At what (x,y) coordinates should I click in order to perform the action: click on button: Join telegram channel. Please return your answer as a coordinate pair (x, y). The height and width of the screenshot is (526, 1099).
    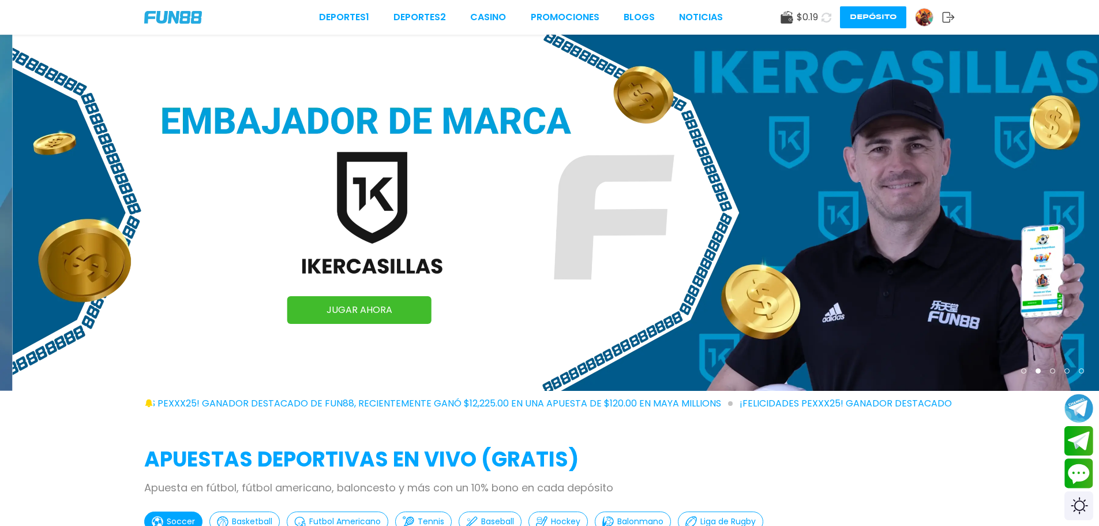
    Looking at the image, I should click on (1079, 408).